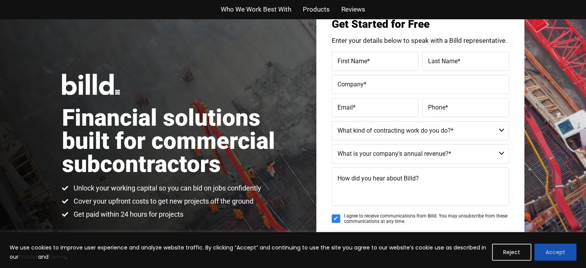  What do you see at coordinates (352, 60) in the screenshot?
I see `span: First Name` at bounding box center [352, 60].